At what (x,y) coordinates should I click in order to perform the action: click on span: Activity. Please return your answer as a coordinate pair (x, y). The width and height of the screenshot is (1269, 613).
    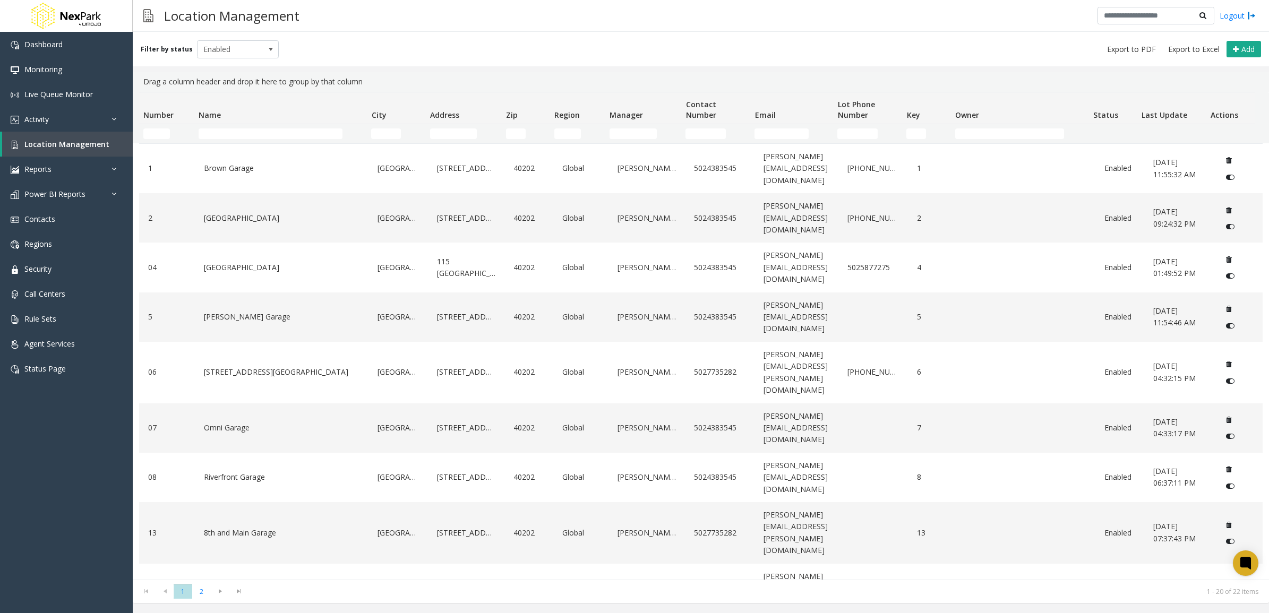
    Looking at the image, I should click on (37, 119).